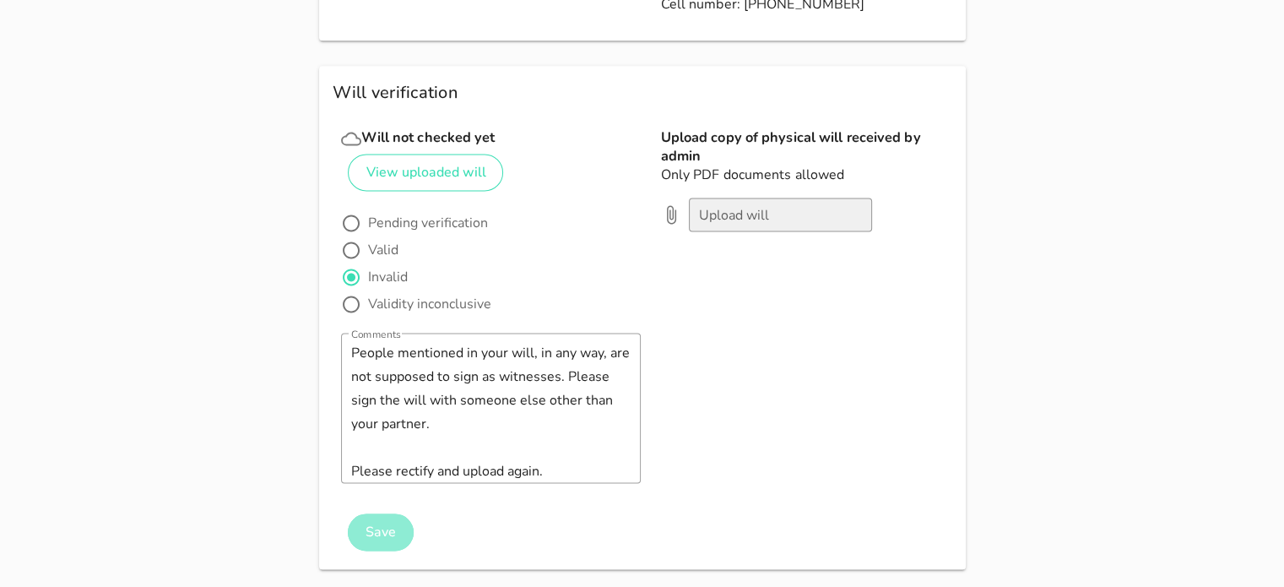 This screenshot has width=1284, height=587. I want to click on div: Will verification, so click(643, 93).